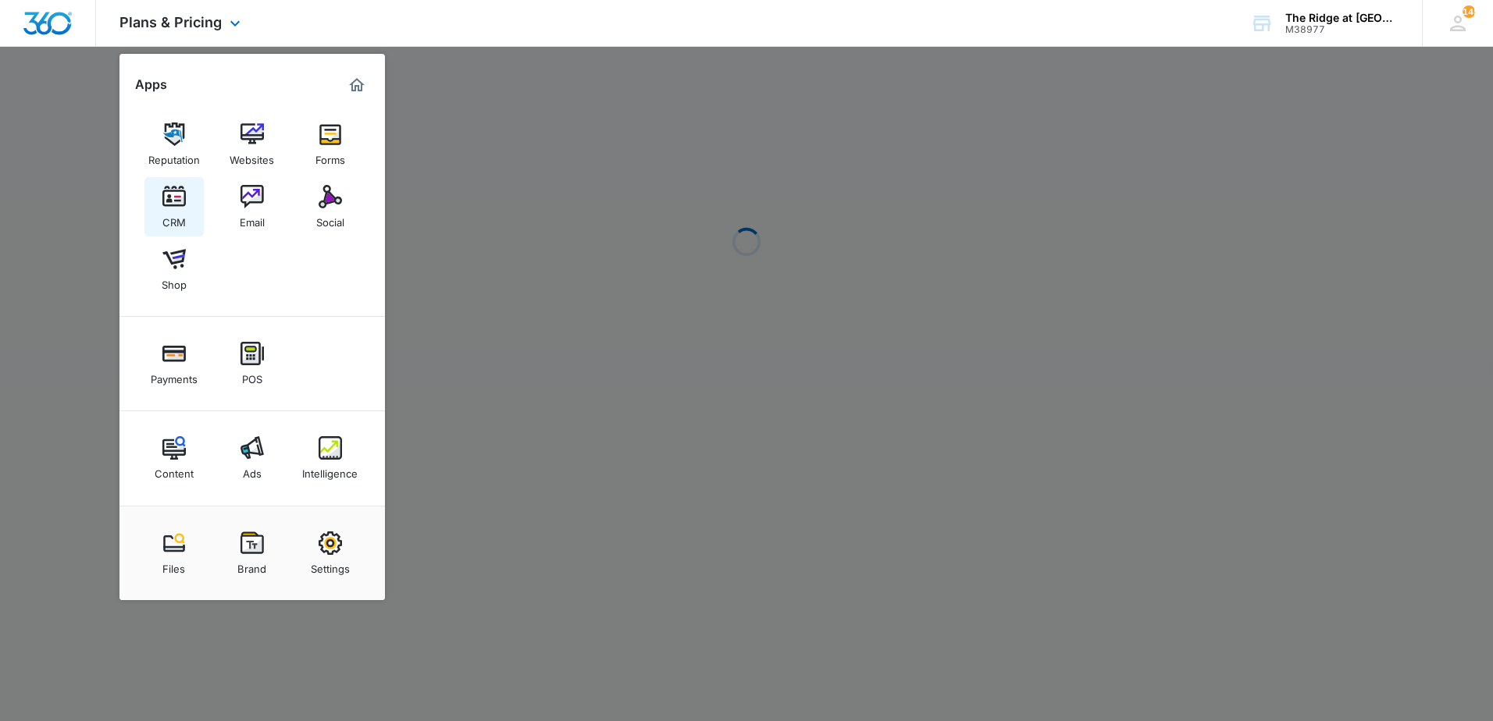  What do you see at coordinates (252, 458) in the screenshot?
I see `a: Ads` at bounding box center [252, 458].